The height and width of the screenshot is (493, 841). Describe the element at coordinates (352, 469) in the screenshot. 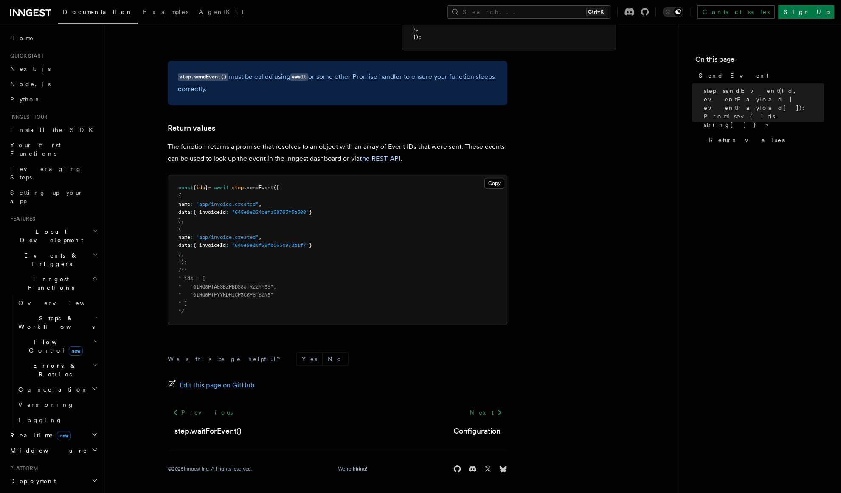

I see `a: We're hiring!` at that location.